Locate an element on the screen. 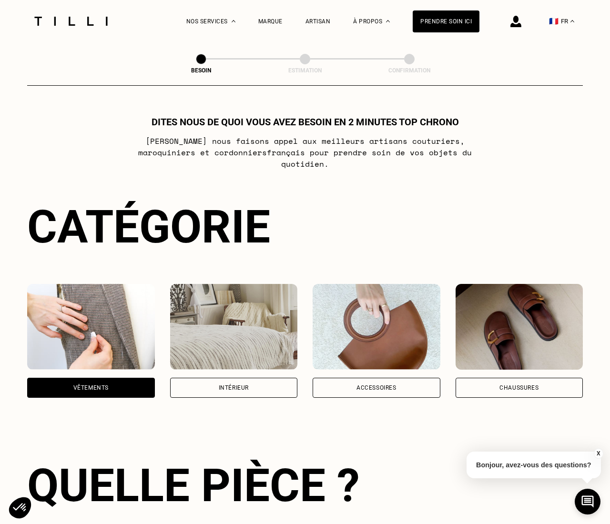 The width and height of the screenshot is (610, 524). img: Intérieur is located at coordinates (234, 327).